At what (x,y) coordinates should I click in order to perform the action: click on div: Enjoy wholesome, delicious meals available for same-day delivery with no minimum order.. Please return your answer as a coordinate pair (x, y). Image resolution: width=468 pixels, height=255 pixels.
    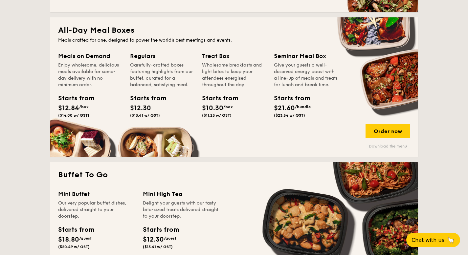
    Looking at the image, I should click on (90, 75).